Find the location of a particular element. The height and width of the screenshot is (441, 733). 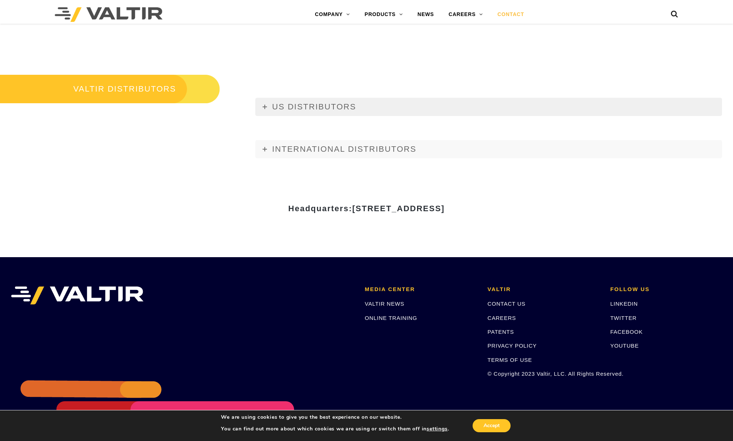

h2: MEDIA CENTER is located at coordinates (421, 290).